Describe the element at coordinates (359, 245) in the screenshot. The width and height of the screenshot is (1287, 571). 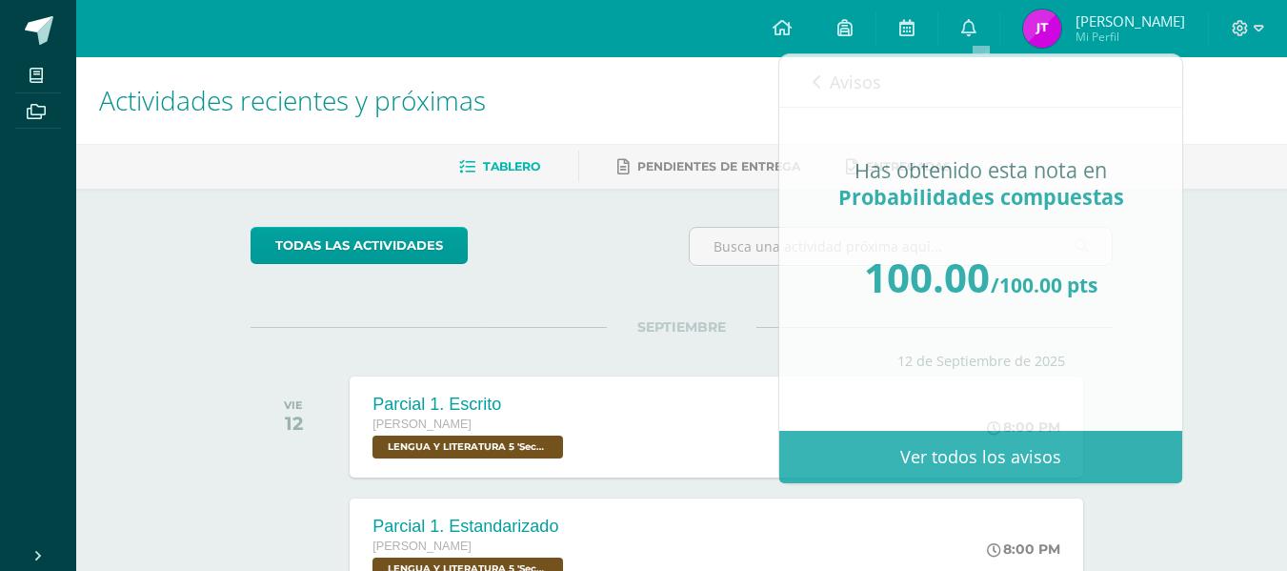
I see `a: todas las Actividades` at that location.